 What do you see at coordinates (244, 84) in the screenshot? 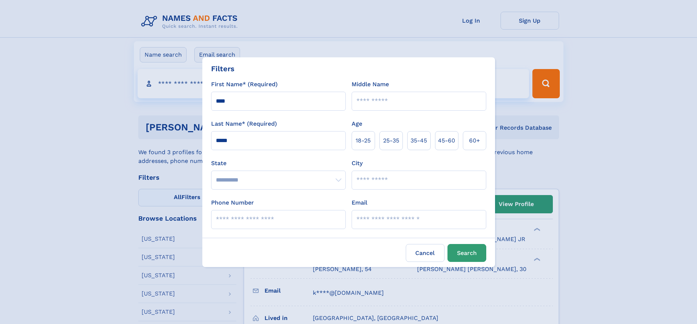
I see `label: First Name* (Required)` at bounding box center [244, 84].